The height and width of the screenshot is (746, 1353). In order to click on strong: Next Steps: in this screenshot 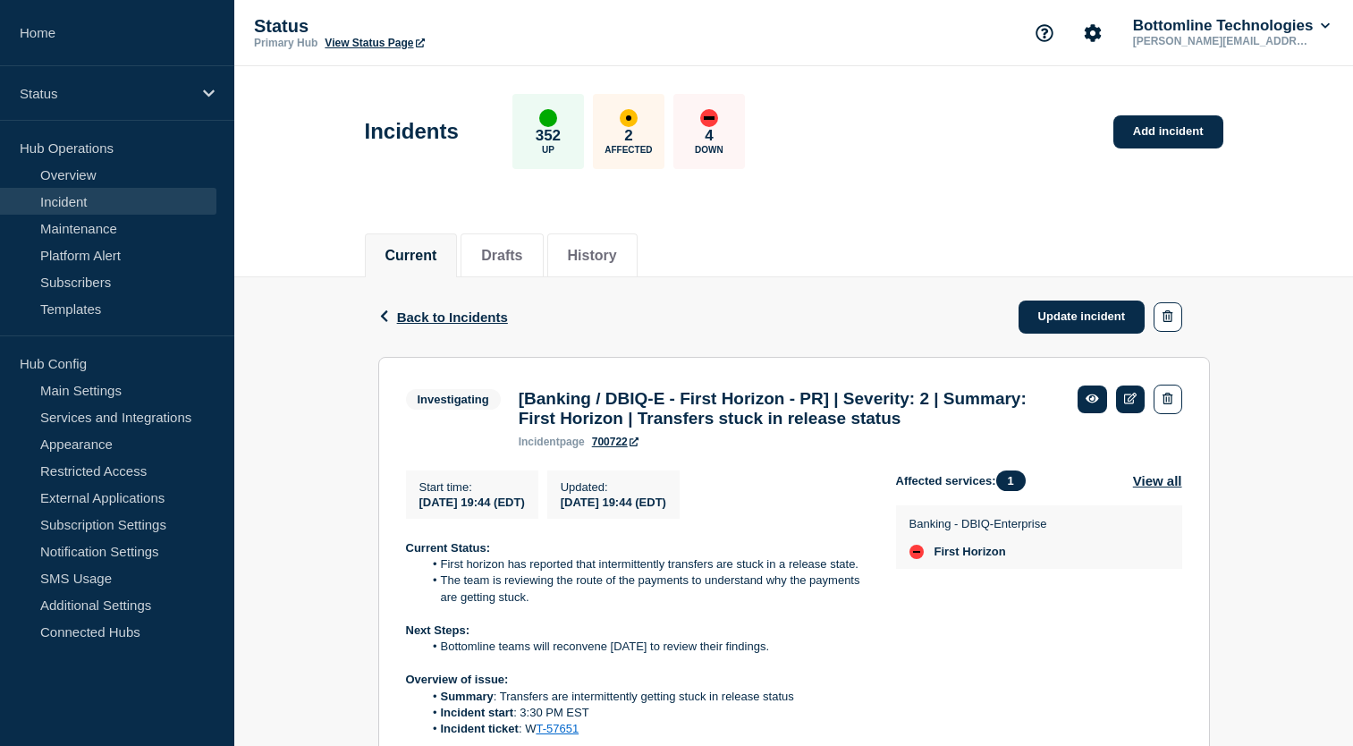, I will do `click(438, 629)`.